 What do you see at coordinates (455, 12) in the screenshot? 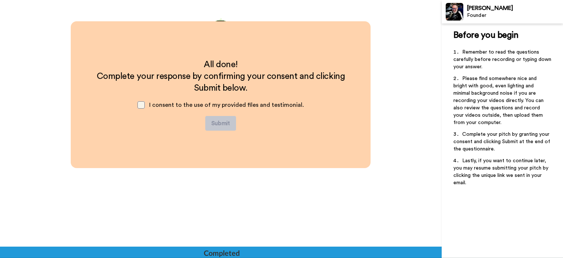
I see `img: Profile Image` at bounding box center [455, 12].